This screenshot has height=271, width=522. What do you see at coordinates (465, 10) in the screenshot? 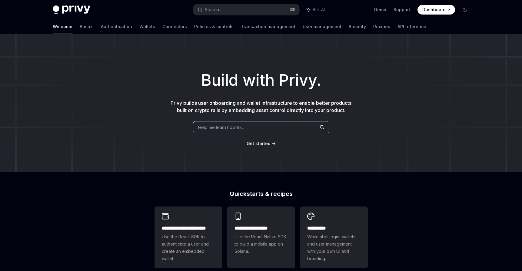
I see `button: Toggle dark mode` at bounding box center [465, 10].